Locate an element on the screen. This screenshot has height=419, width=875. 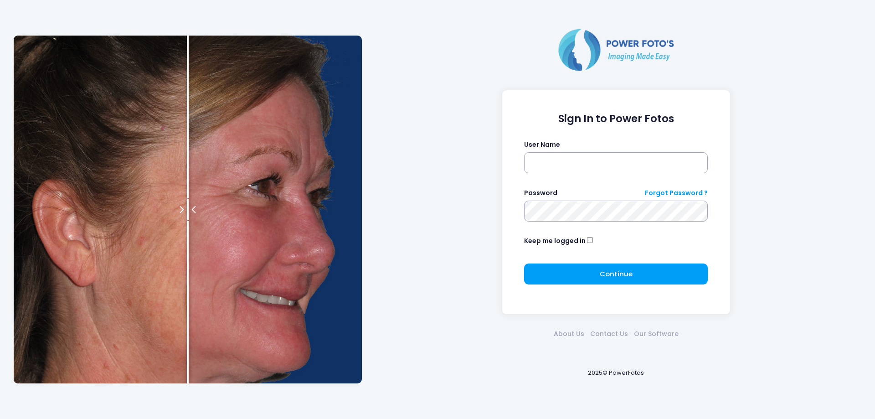
span: Continue is located at coordinates (616, 274).